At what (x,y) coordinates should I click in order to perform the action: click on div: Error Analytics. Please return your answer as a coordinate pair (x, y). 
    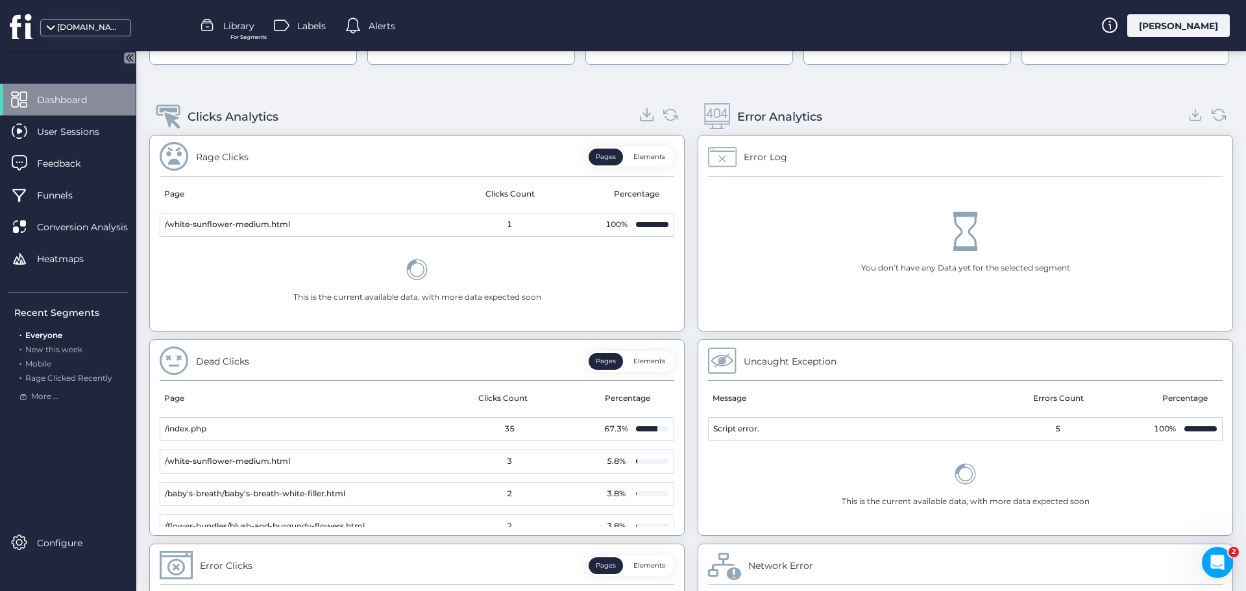
    Looking at the image, I should click on (779, 117).